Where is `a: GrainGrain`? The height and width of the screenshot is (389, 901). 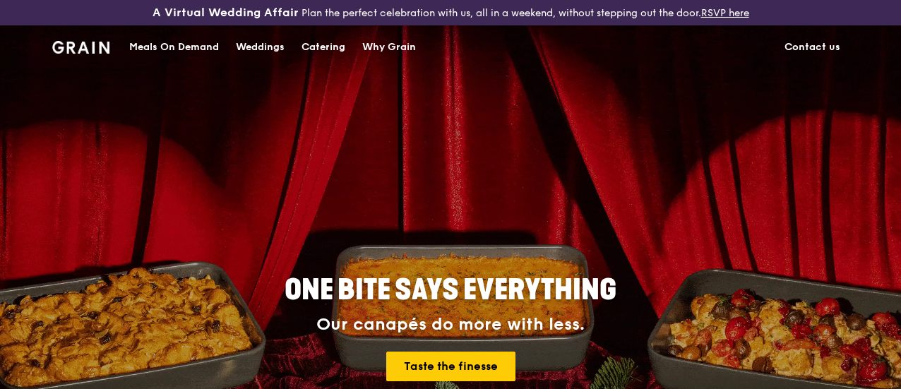
a: GrainGrain is located at coordinates (81, 46).